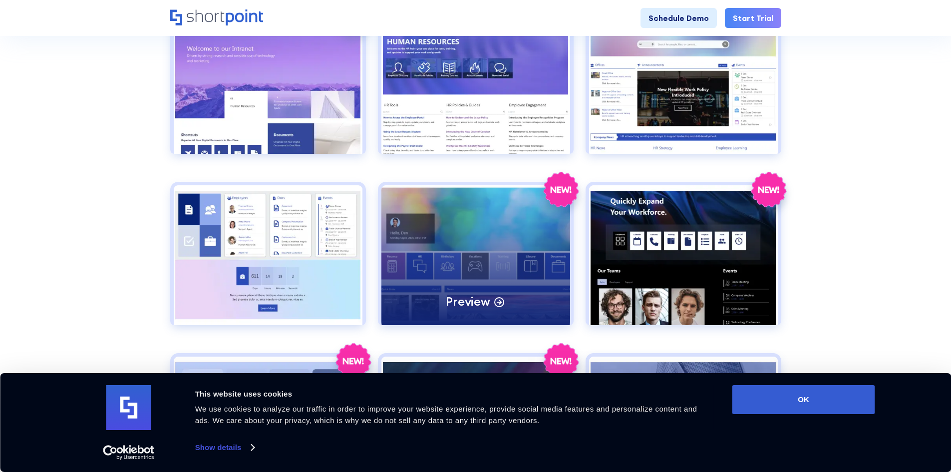 This screenshot has height=472, width=951. What do you see at coordinates (683, 90) in the screenshot?
I see `a: HR 2` at bounding box center [683, 90].